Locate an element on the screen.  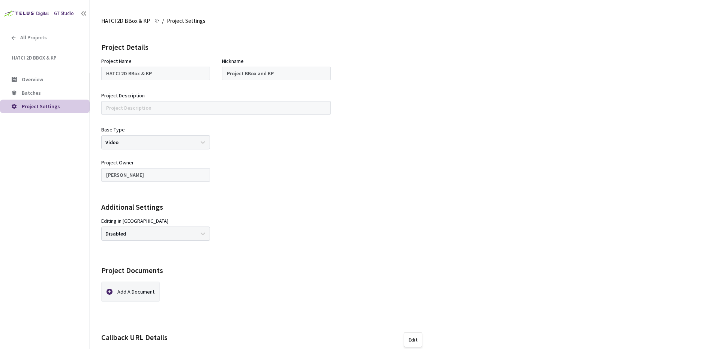
div: Project Documents is located at coordinates (132, 271).